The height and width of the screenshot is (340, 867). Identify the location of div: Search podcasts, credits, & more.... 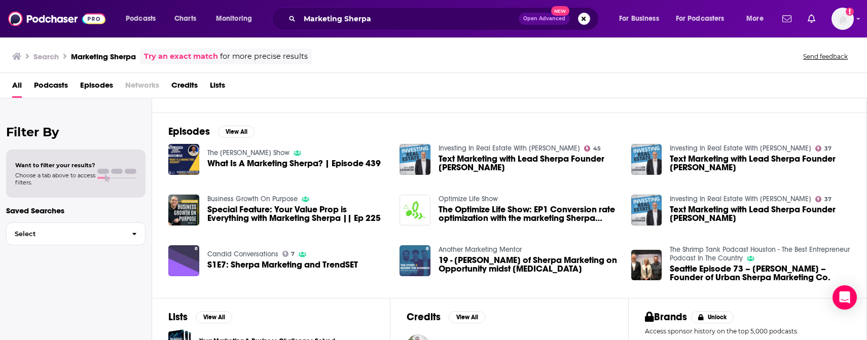
(445, 19).